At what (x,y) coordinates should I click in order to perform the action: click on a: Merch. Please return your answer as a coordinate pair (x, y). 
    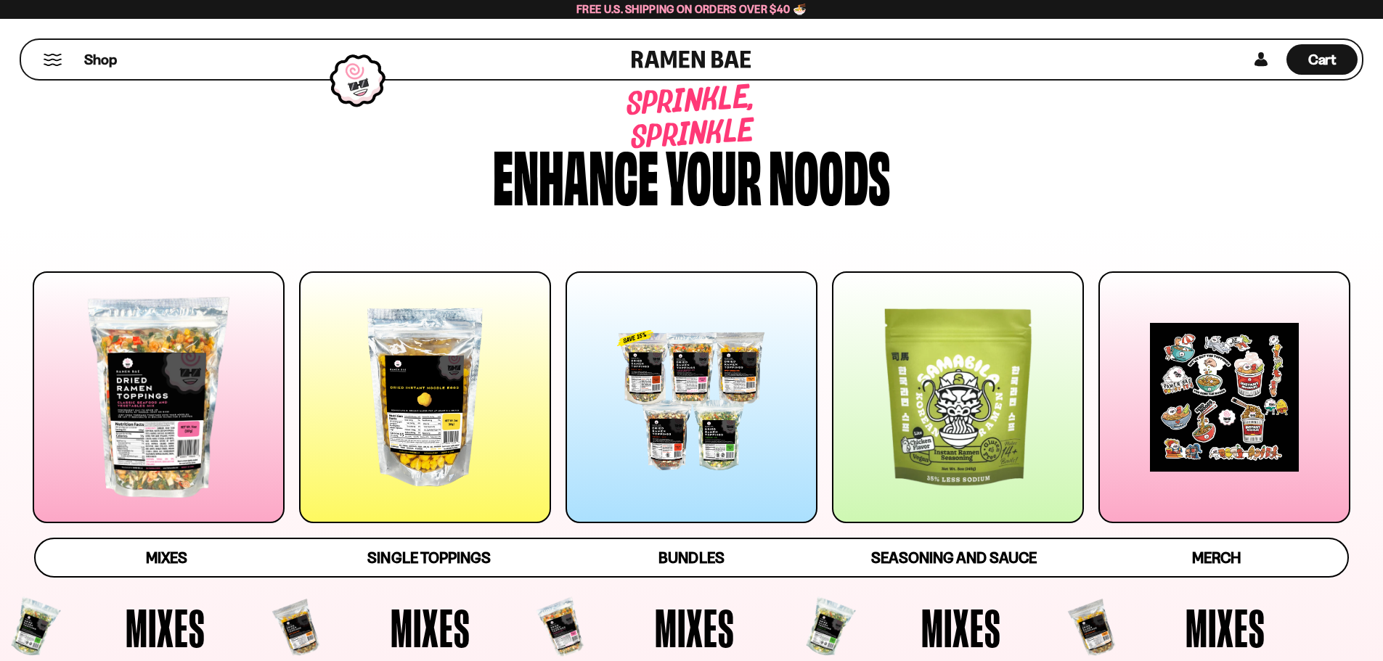
    Looking at the image, I should click on (1216, 558).